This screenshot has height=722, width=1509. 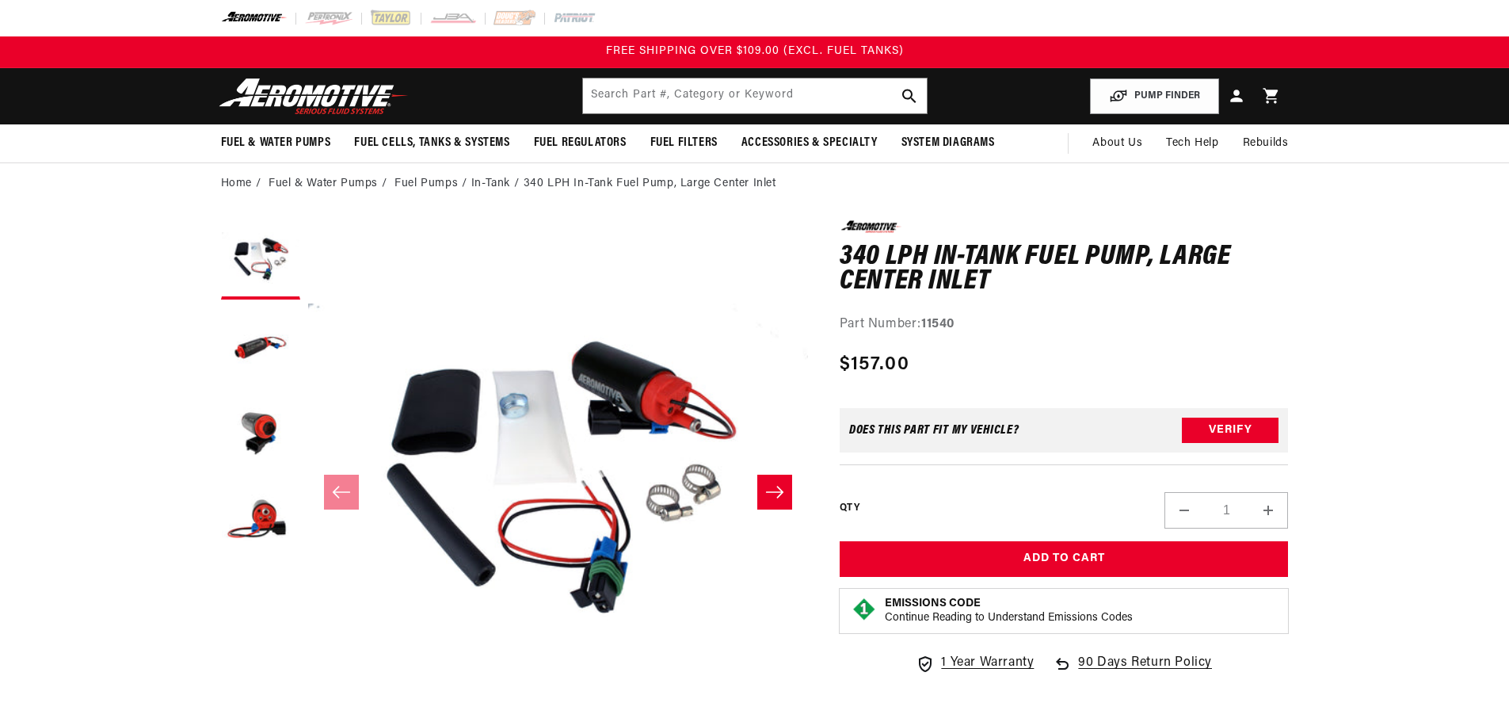 What do you see at coordinates (1230, 430) in the screenshot?
I see `button: Verify` at bounding box center [1230, 430].